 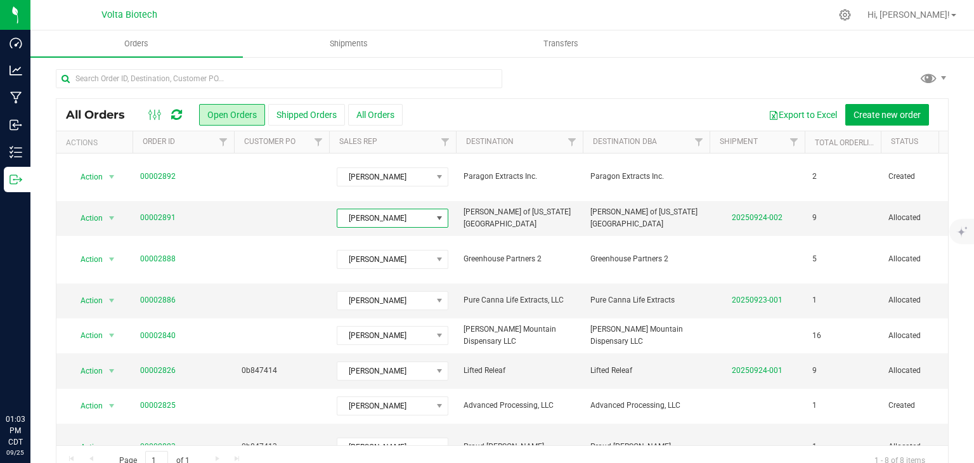 What do you see at coordinates (158, 335) in the screenshot?
I see `a: 00002840` at bounding box center [158, 335].